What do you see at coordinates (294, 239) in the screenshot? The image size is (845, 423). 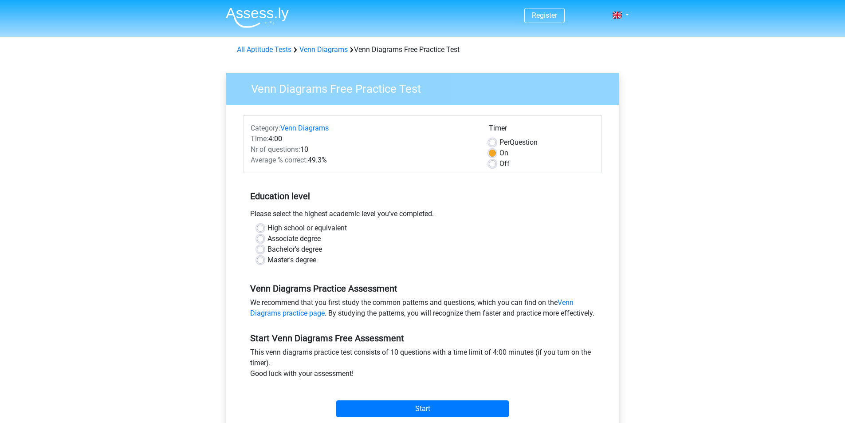 I see `label: Associate degree` at bounding box center [294, 239].